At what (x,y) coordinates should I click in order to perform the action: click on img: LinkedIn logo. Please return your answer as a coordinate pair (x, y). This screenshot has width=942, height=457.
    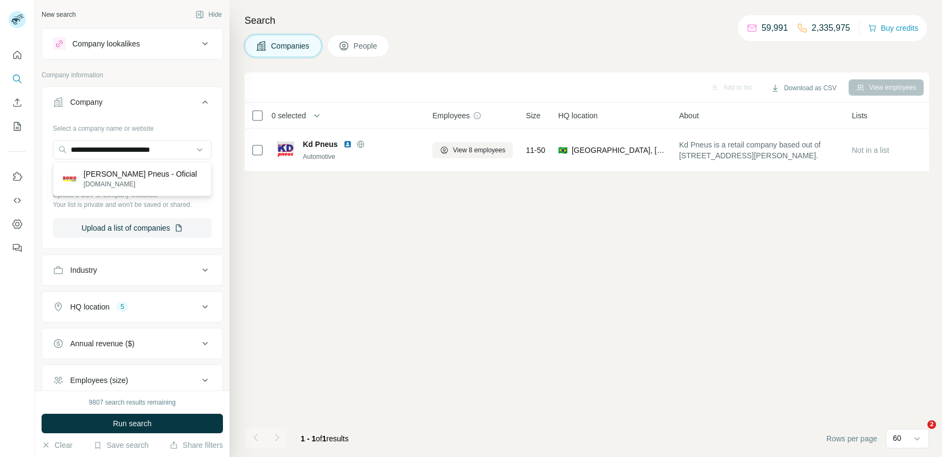
    Looking at the image, I should click on (348, 144).